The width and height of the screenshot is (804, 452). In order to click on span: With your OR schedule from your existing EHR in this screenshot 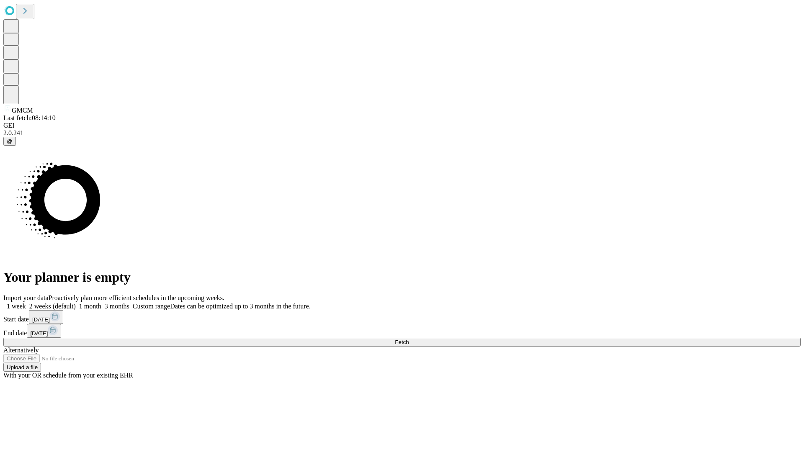, I will do `click(68, 375)`.